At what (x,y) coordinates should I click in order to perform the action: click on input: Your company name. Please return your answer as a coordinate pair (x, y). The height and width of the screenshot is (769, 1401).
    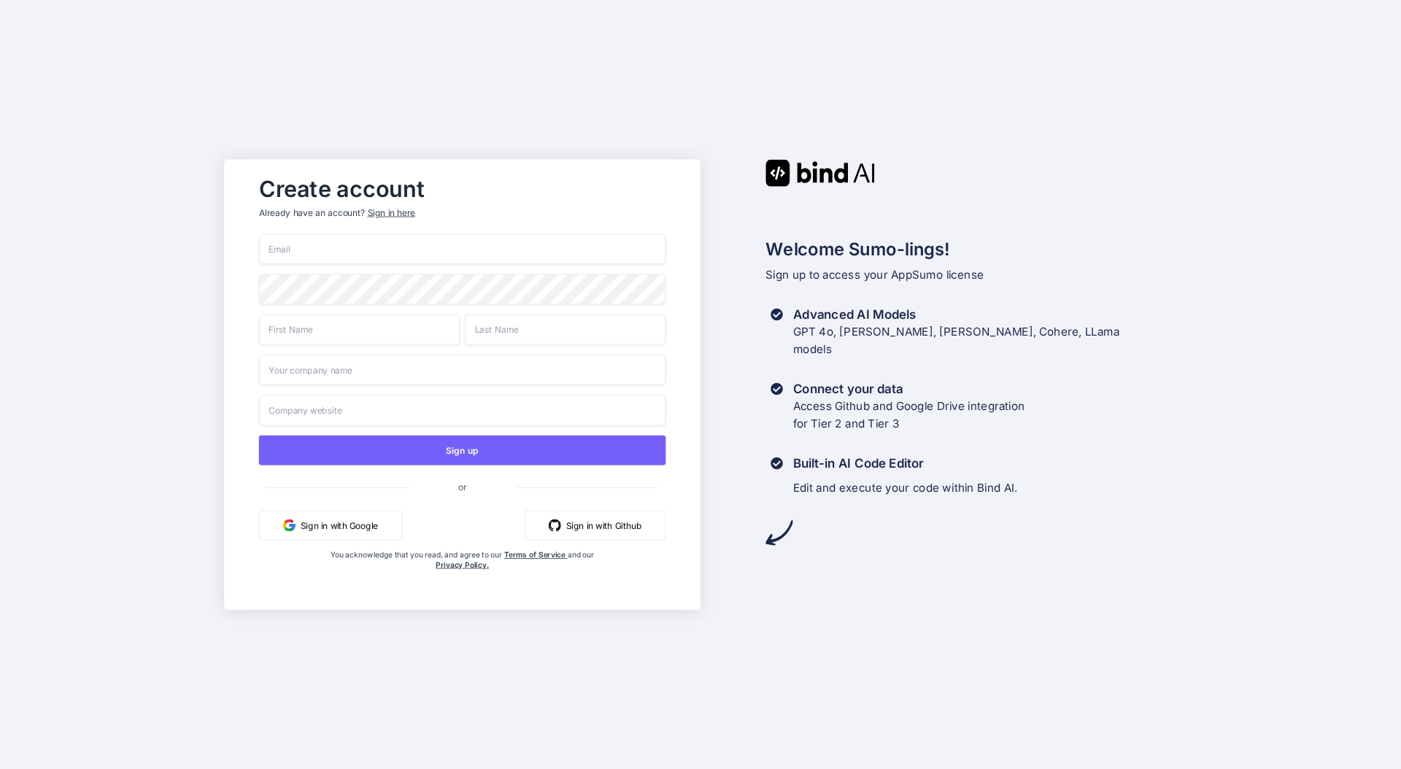
    Looking at the image, I should click on (463, 370).